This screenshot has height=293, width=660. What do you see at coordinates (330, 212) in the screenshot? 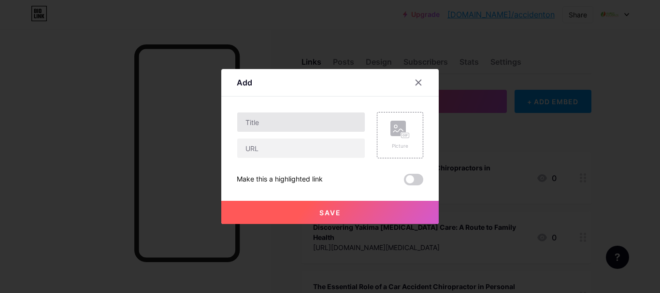
I see `span: Save` at bounding box center [330, 212].